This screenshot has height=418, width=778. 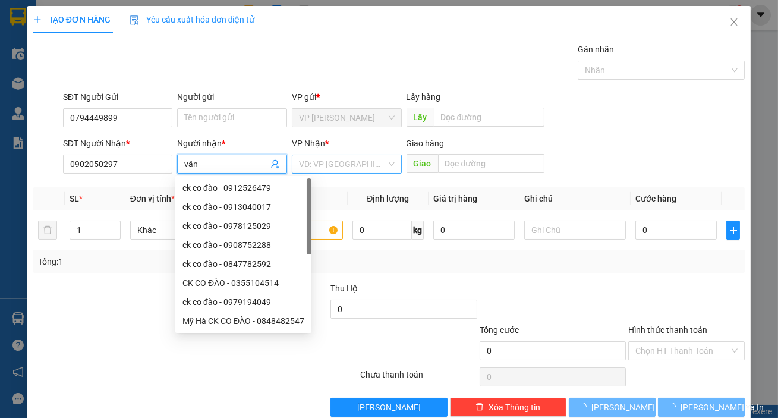 What do you see at coordinates (418, 230) in the screenshot?
I see `span: kg` at bounding box center [418, 230].